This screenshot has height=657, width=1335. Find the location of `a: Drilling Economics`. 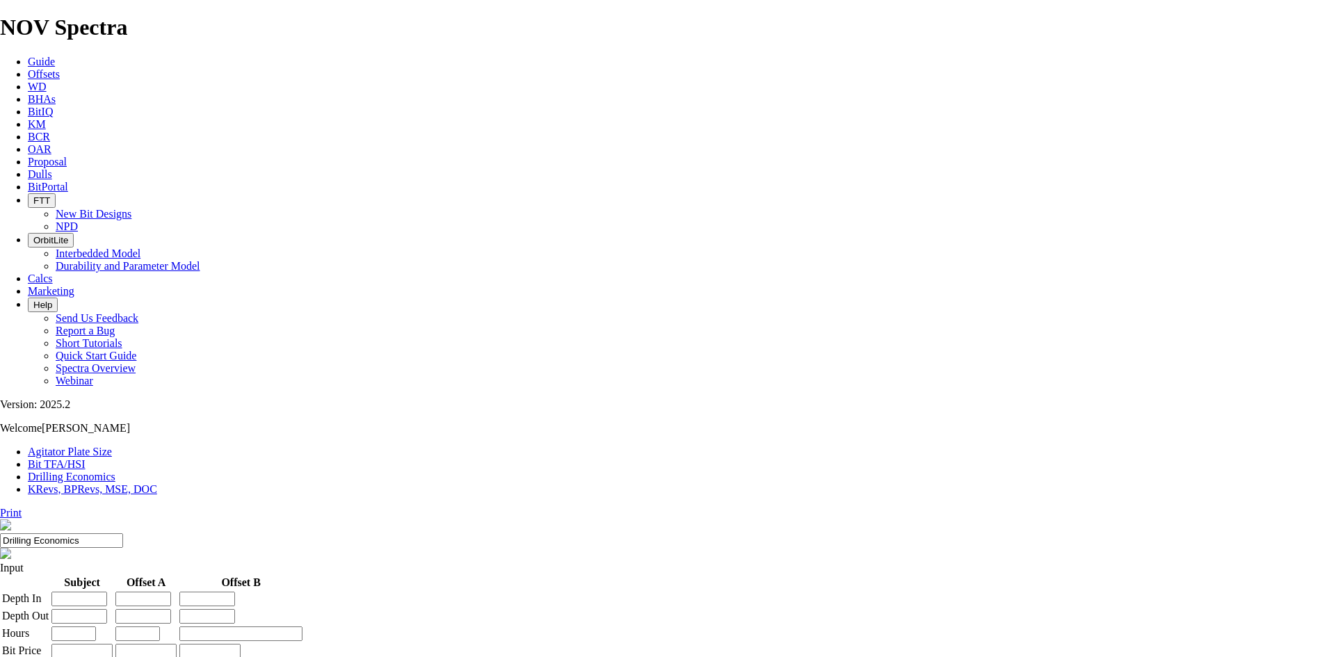

a: Drilling Economics is located at coordinates (72, 476).